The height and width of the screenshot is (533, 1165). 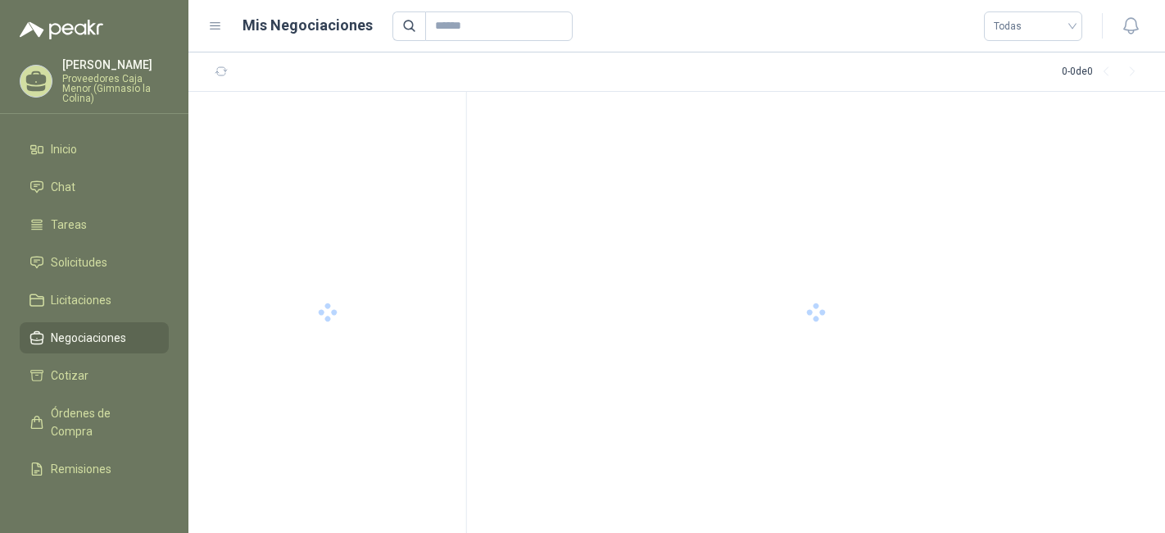 What do you see at coordinates (1033, 26) in the screenshot?
I see `span: Todas` at bounding box center [1033, 26].